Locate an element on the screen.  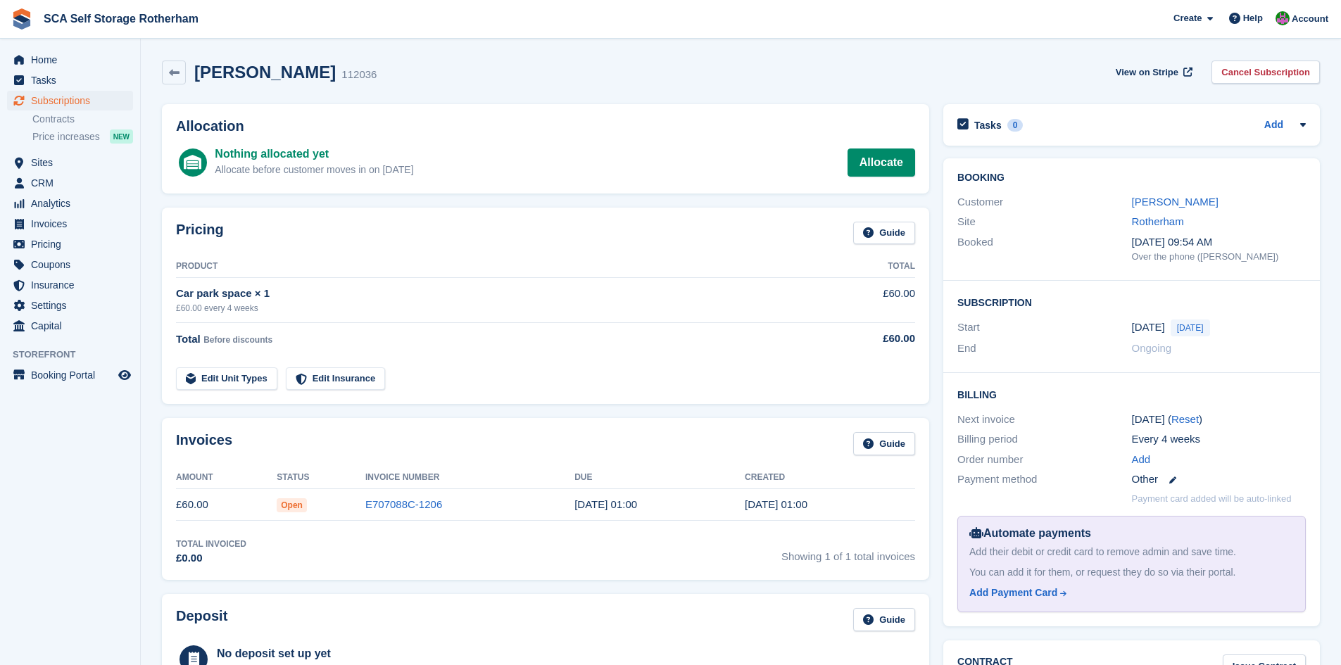
span: Invoices is located at coordinates (73, 224).